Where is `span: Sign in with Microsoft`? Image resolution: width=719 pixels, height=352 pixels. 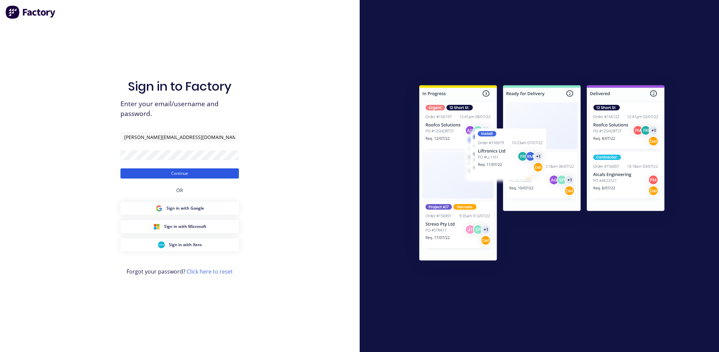
span: Sign in with Microsoft is located at coordinates (185, 227).